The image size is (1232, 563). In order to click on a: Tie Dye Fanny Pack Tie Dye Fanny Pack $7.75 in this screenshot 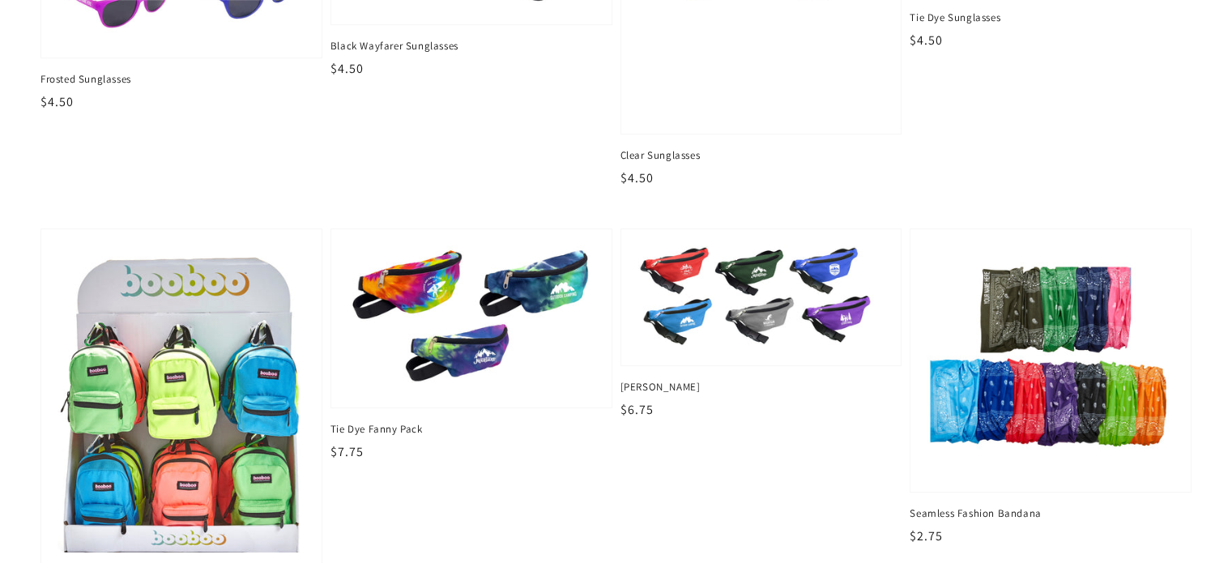, I will do `click(471, 345)`.